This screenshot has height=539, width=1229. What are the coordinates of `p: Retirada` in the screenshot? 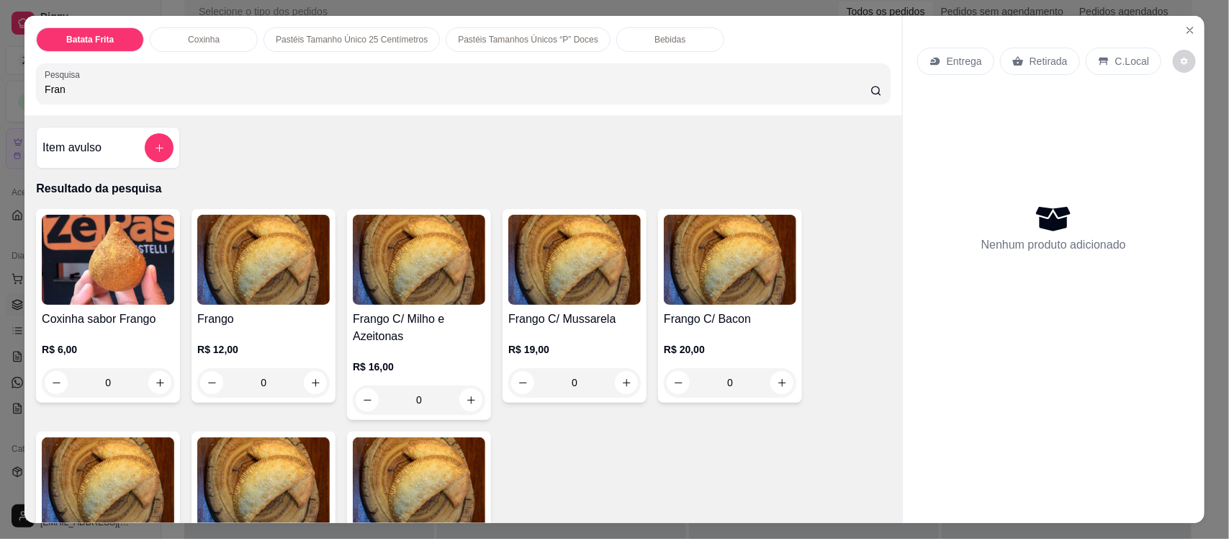 It's located at (1048, 61).